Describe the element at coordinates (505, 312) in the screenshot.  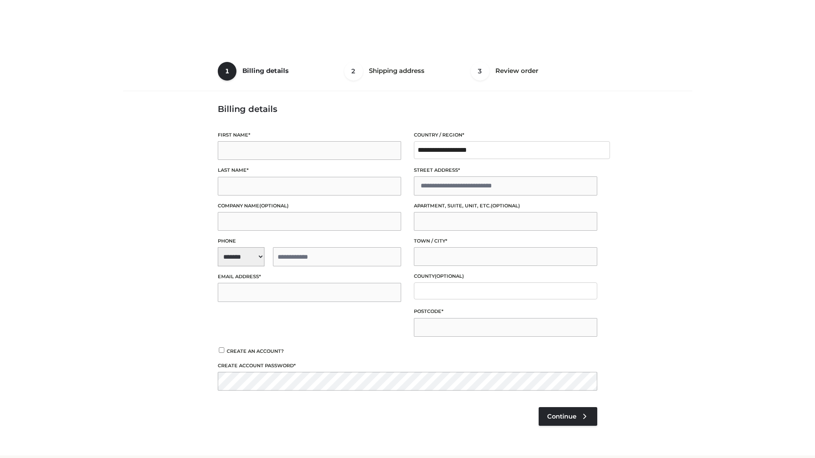
I see `label: Postcode` at that location.